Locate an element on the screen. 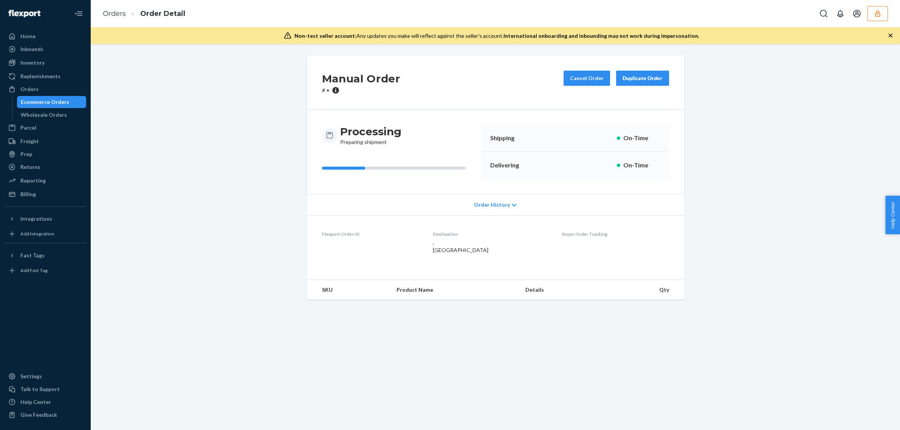 This screenshot has width=900, height=430. div: Any updates you make will reflect against the seller's account. is located at coordinates (497, 36).